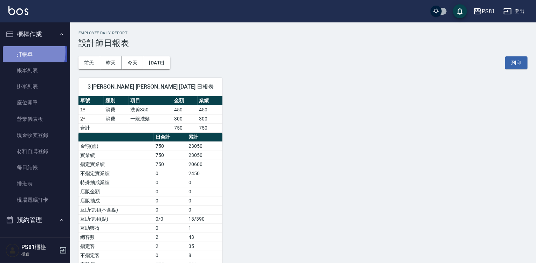  What do you see at coordinates (170, 137) in the screenshot?
I see `th: 日合計` at bounding box center [170, 137].